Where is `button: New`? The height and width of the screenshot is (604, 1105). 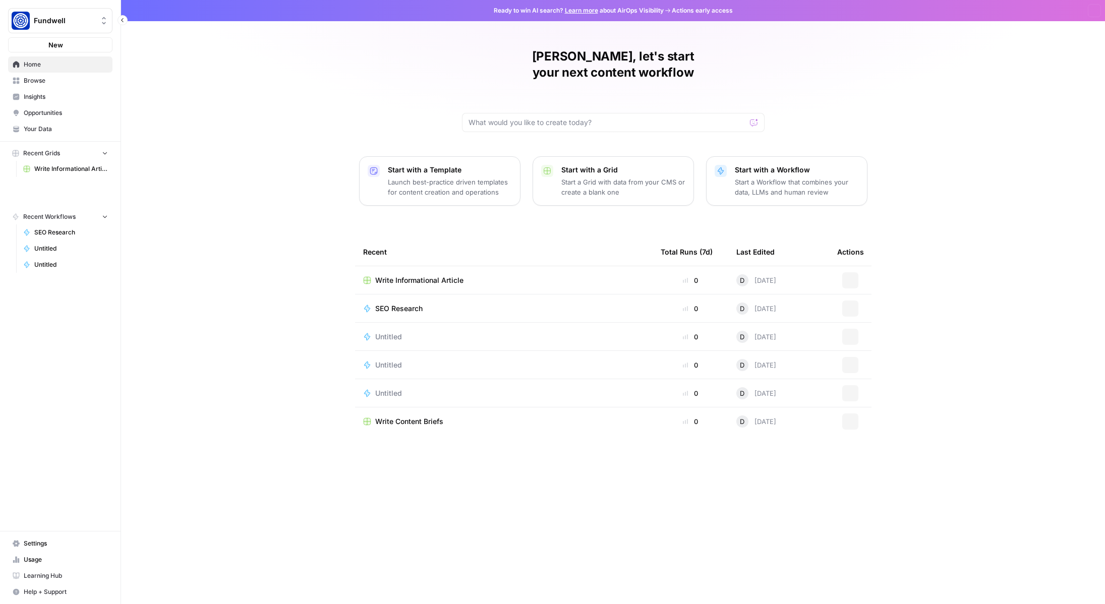
button: New is located at coordinates (60, 45).